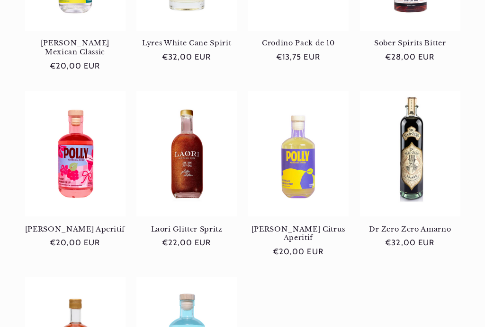 The width and height of the screenshot is (485, 327). I want to click on a: Crodino Pack de 10, so click(298, 43).